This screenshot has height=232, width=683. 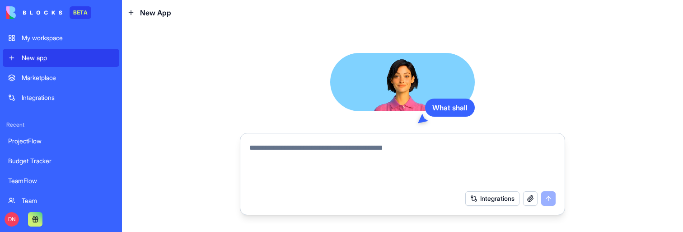 What do you see at coordinates (68, 200) in the screenshot?
I see `div: Team` at bounding box center [68, 200].